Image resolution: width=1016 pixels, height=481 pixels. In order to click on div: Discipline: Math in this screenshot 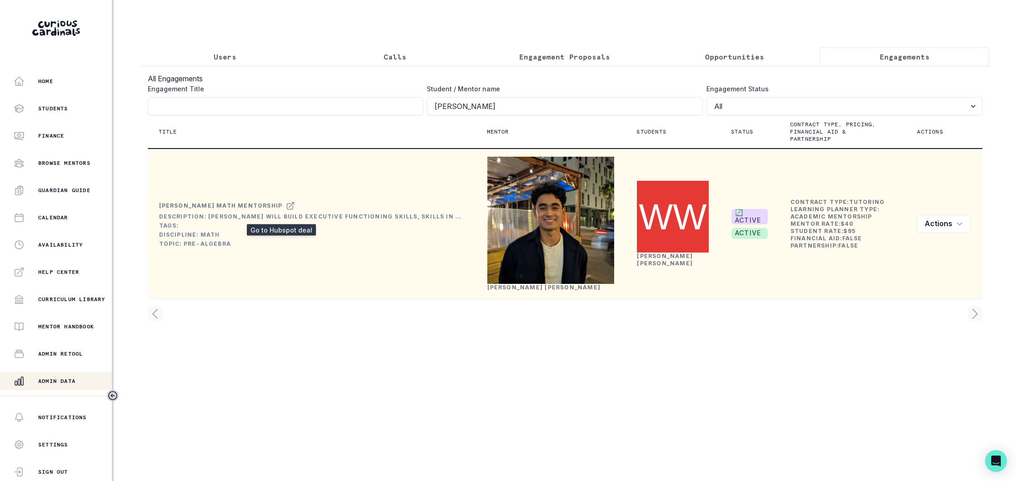, I will do `click(312, 235)`.